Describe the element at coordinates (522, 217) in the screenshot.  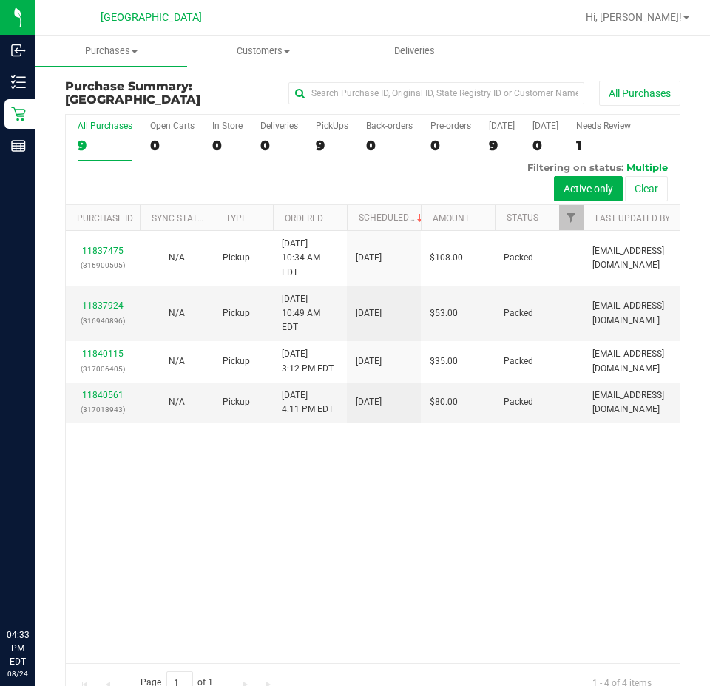
I see `a: Status` at that location.